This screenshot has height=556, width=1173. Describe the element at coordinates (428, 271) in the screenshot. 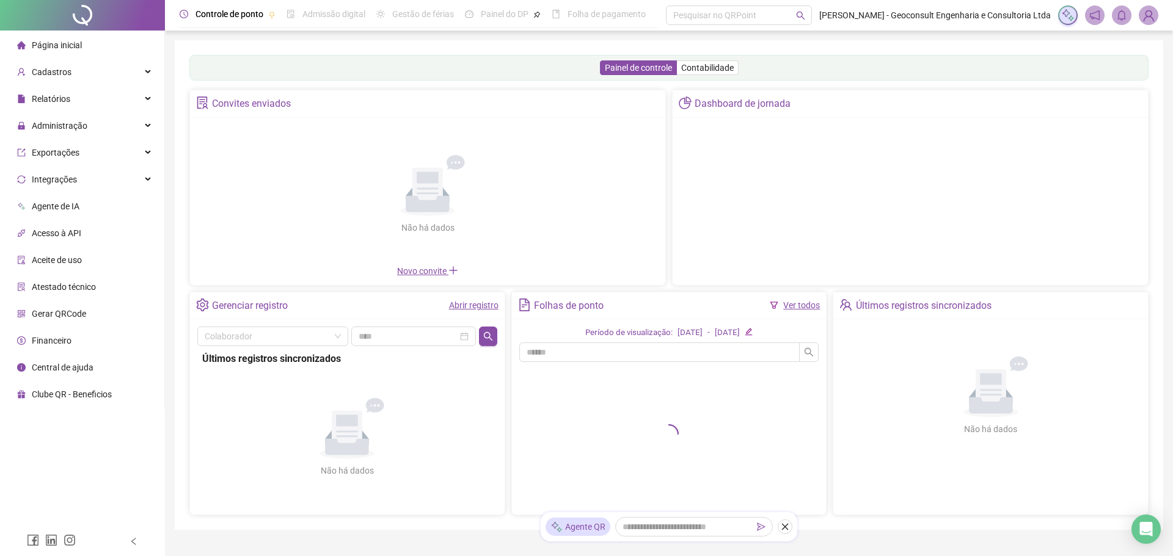

I see `span: Novo convite` at that location.